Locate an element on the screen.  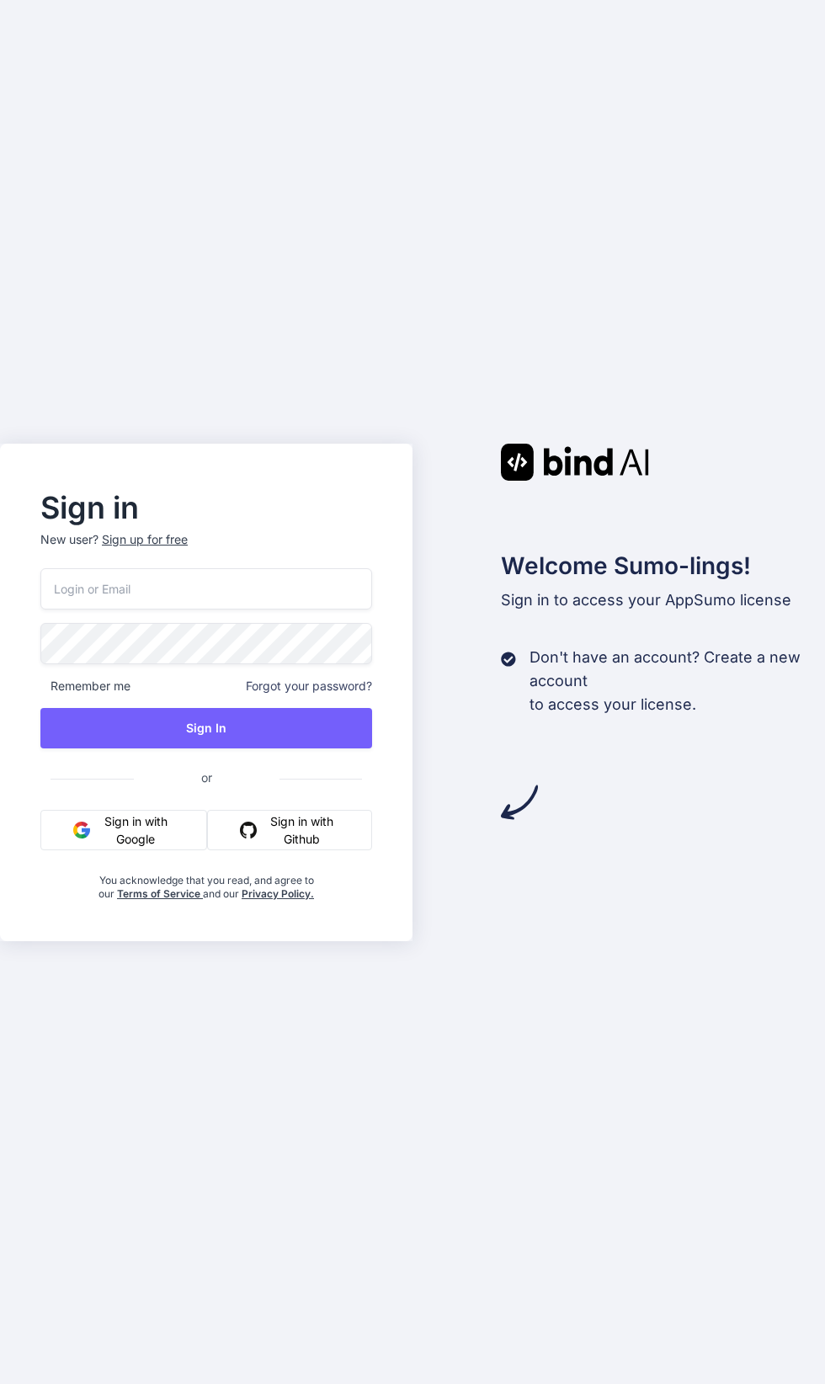
img: google is located at coordinates (82, 830).